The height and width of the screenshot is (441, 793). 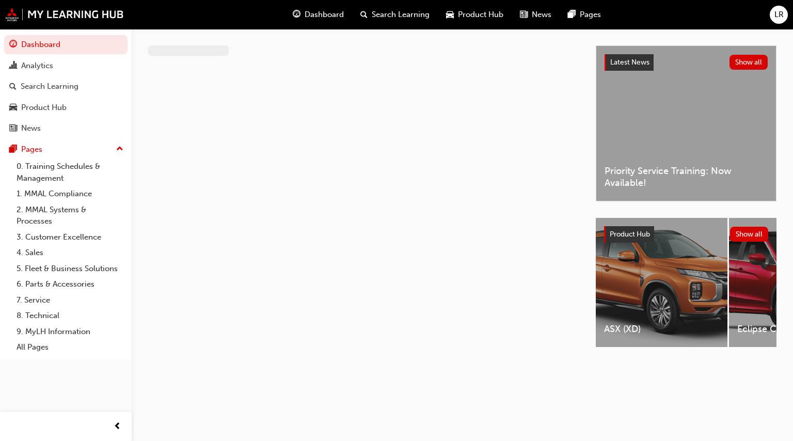 I want to click on a: Latest NewsShow all, so click(x=686, y=62).